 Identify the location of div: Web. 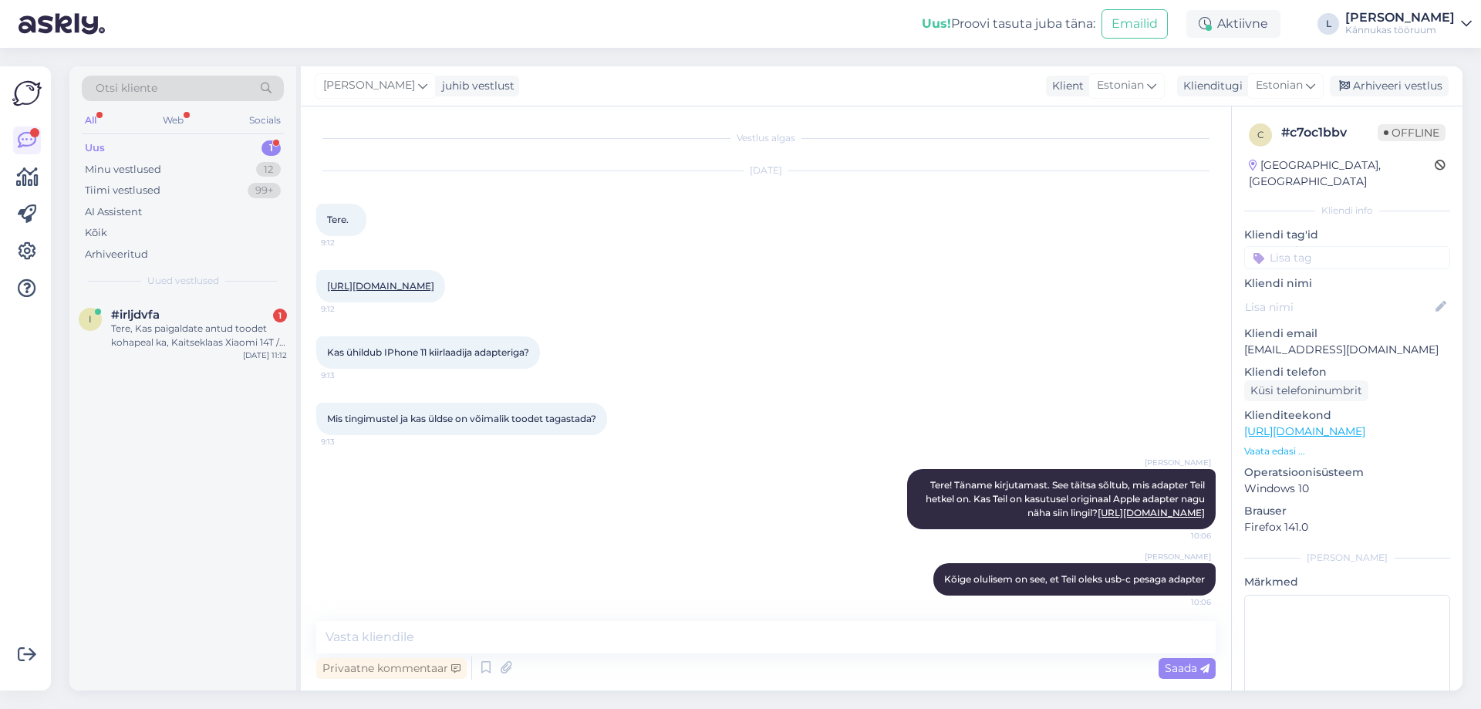
(173, 120).